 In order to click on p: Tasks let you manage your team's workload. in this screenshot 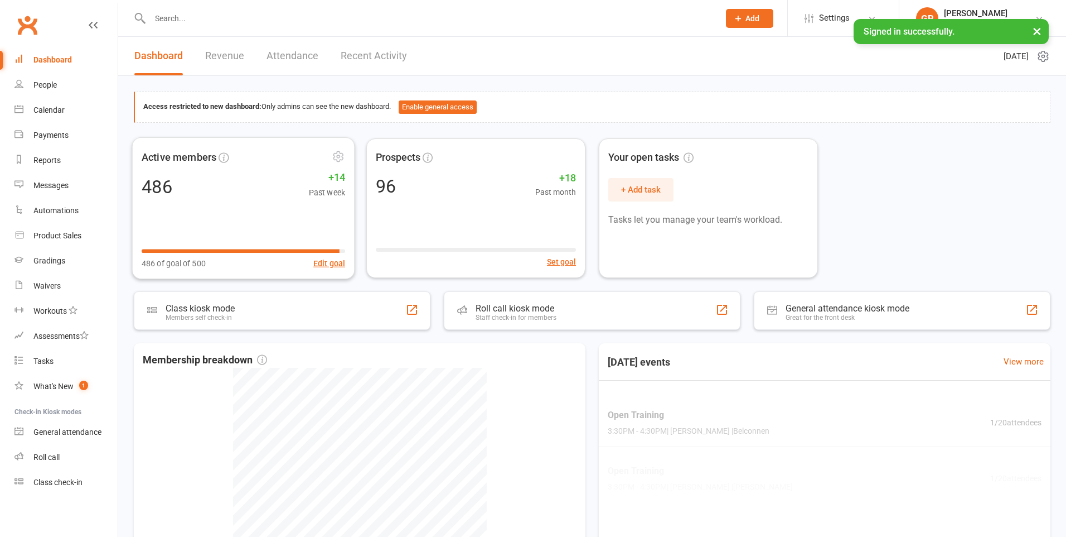, I will do `click(708, 220)`.